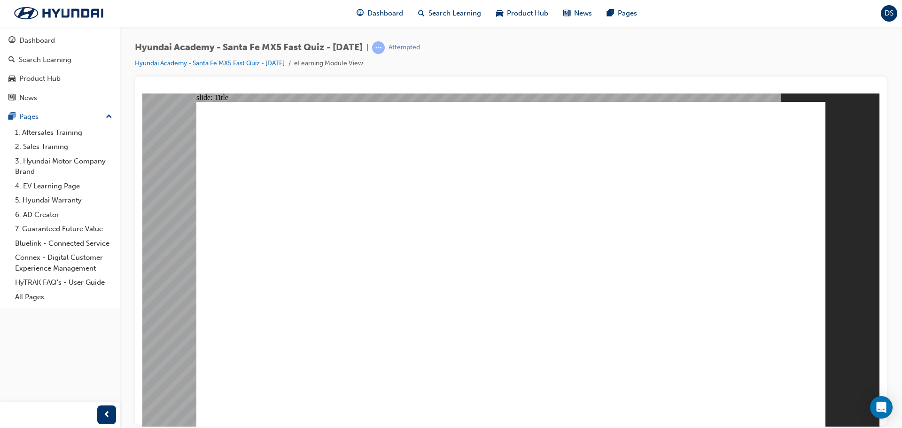 This screenshot has height=428, width=902. What do you see at coordinates (378, 47) in the screenshot?
I see `span: learningRecordVerb_ATTEMPT-icon` at bounding box center [378, 47].